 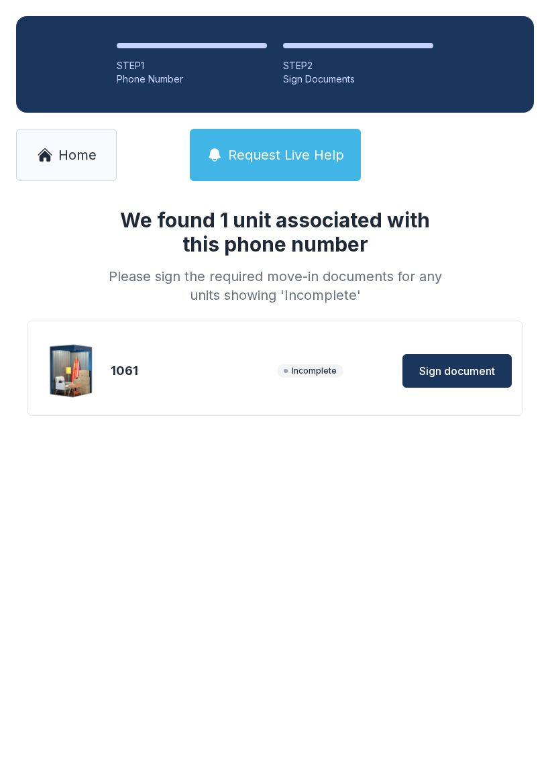 I want to click on span: Request Live Help, so click(x=286, y=155).